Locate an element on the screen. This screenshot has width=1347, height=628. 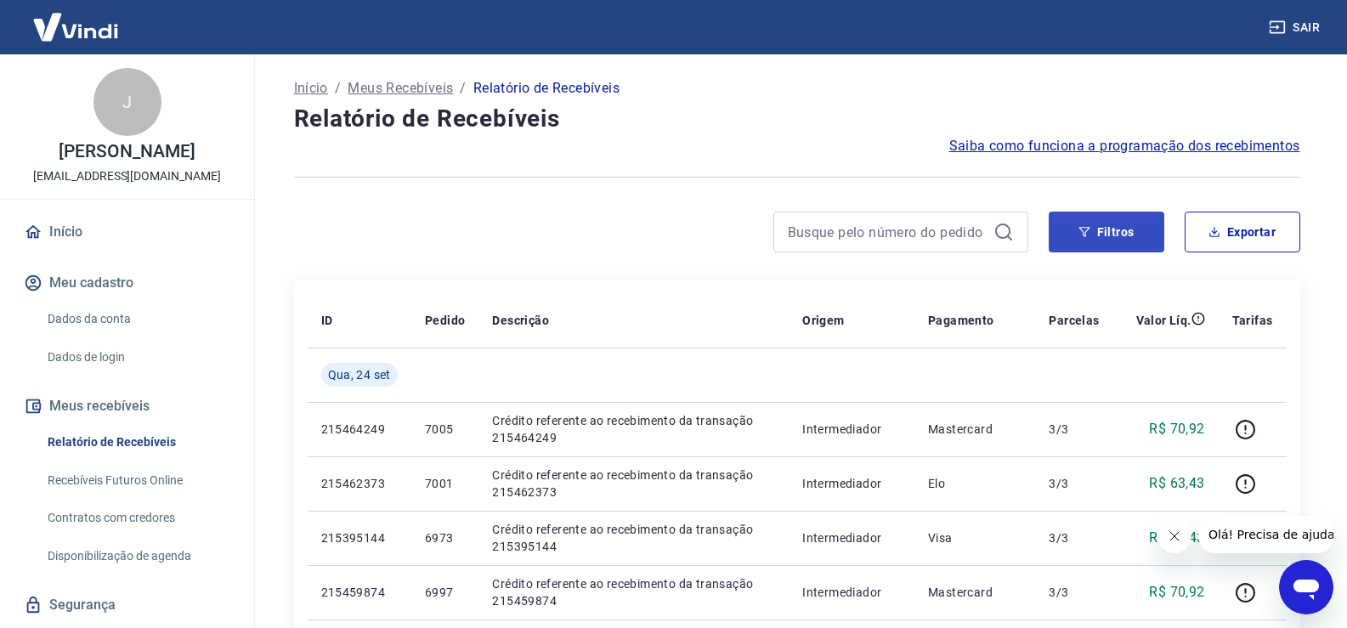
a: Relatório de Recebíveis is located at coordinates (137, 442).